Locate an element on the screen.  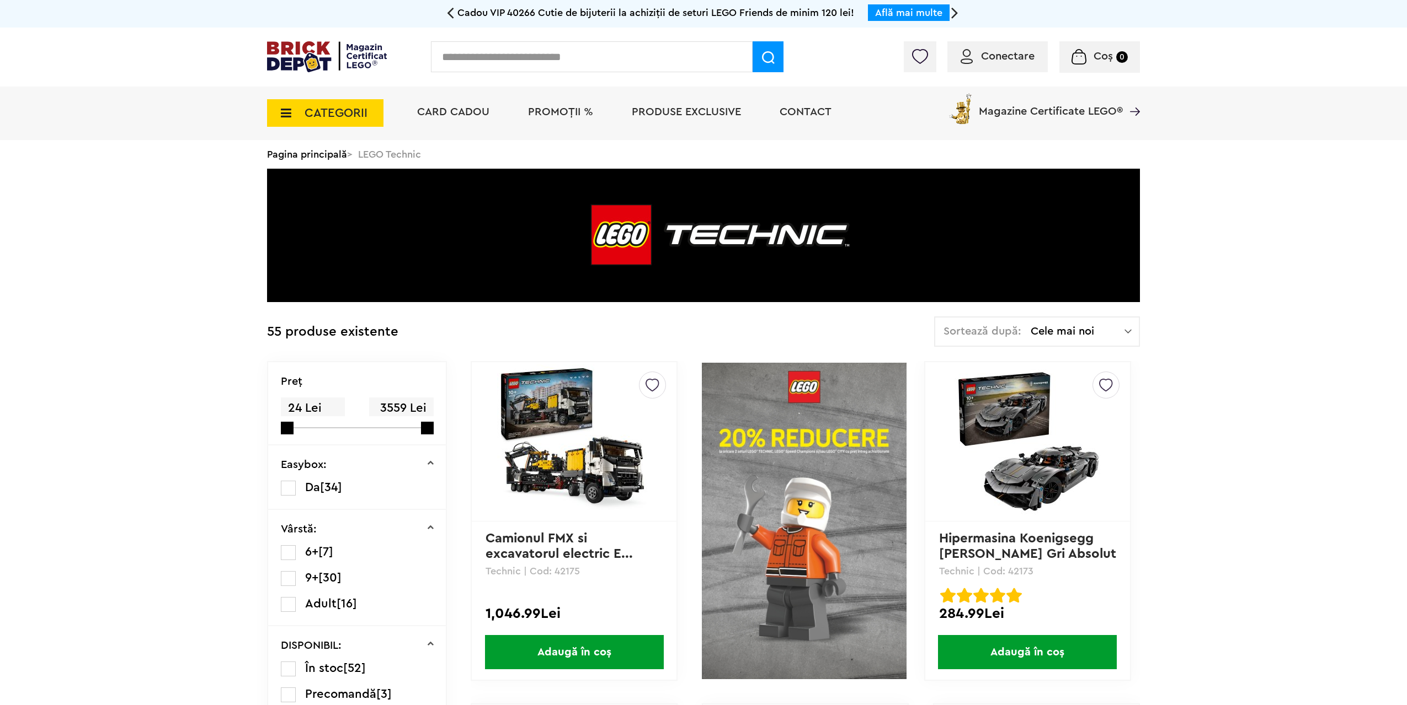
a: Contact is located at coordinates (805, 112).